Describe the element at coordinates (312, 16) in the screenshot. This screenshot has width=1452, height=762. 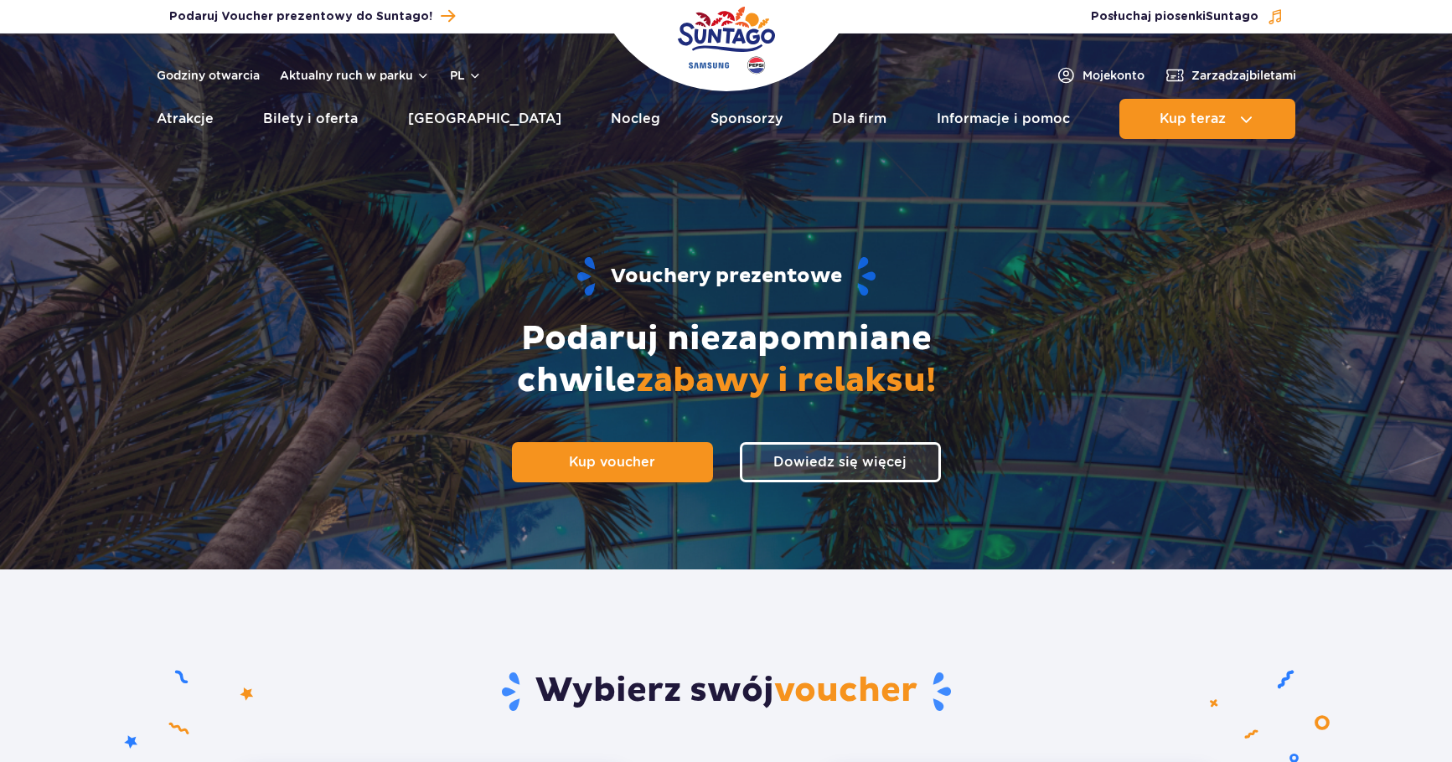
I see `a: Podaruj Voucher prezentowy do Suntago!` at that location.